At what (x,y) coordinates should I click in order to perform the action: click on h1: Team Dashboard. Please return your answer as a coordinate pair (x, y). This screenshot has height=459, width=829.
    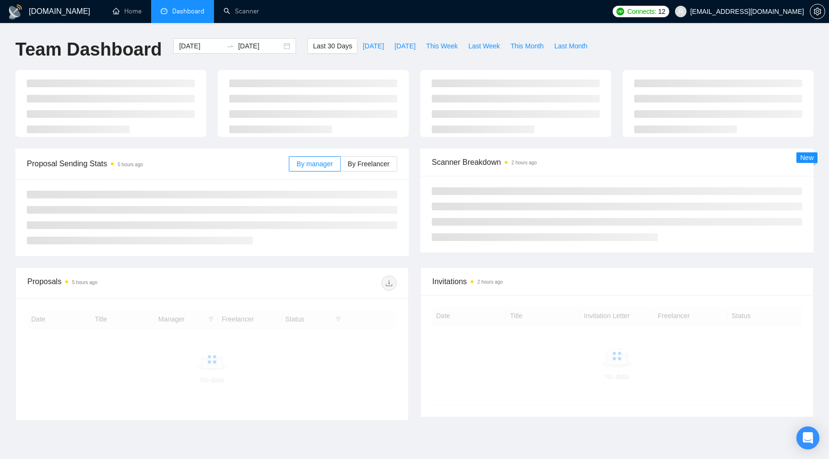
    Looking at the image, I should click on (88, 49).